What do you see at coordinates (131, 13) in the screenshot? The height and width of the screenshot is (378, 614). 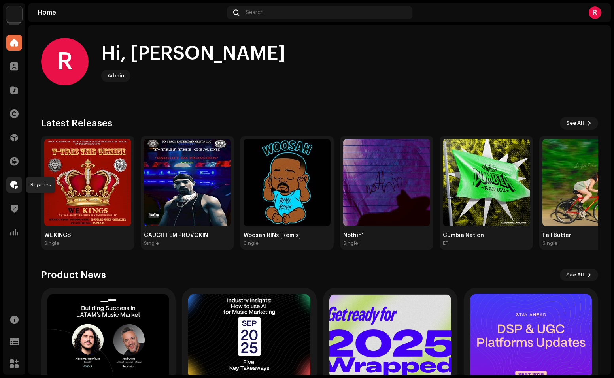 I see `div: Home` at bounding box center [131, 13].